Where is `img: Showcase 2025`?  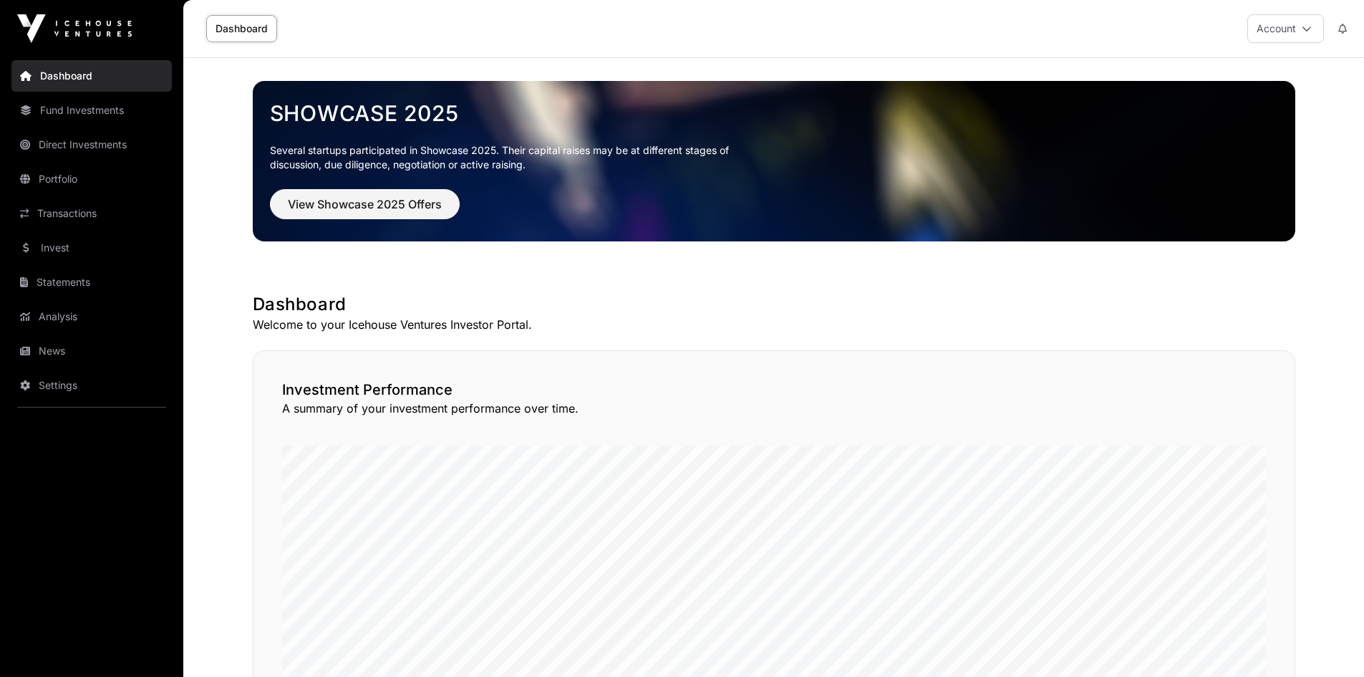
img: Showcase 2025 is located at coordinates (774, 161).